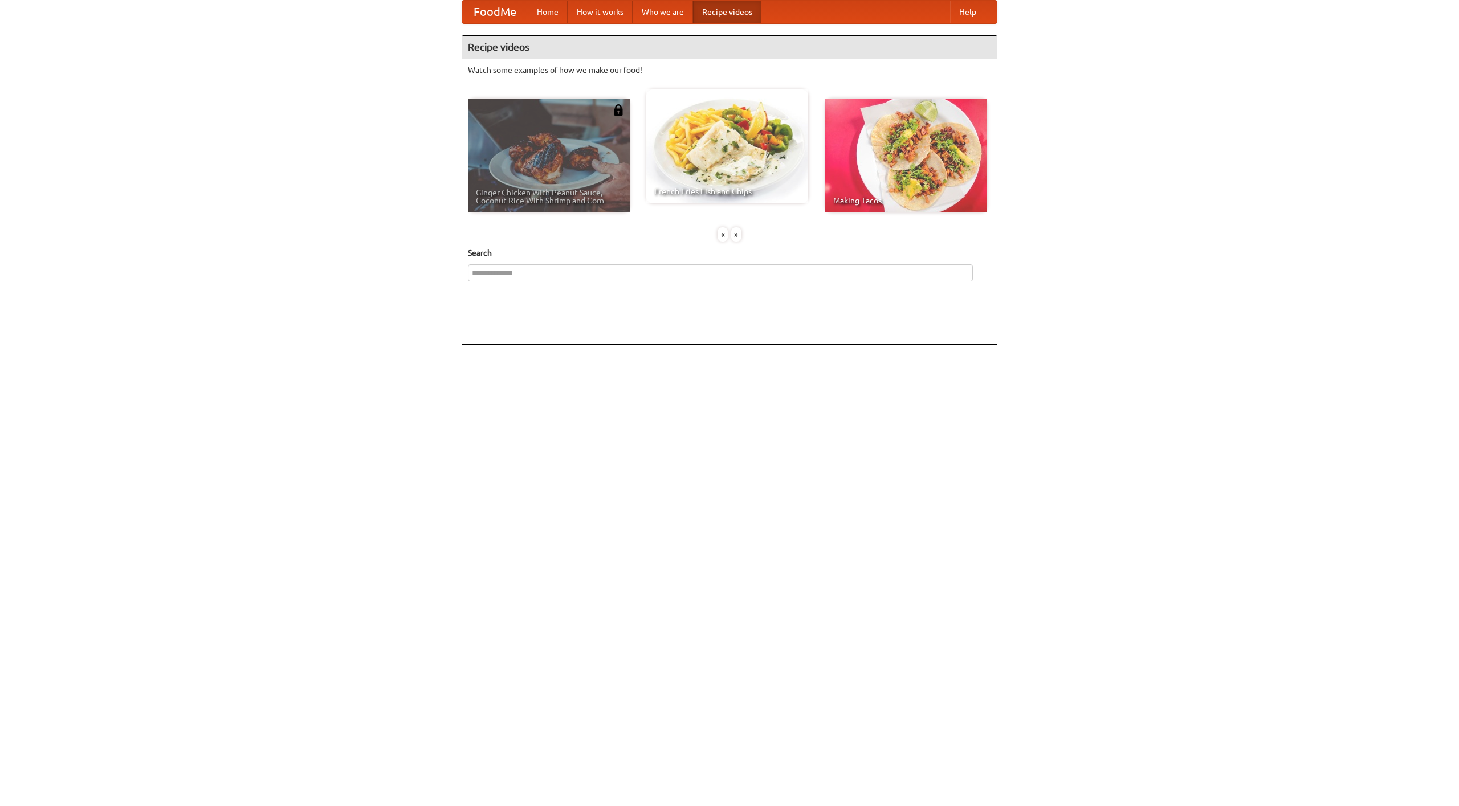 Image resolution: width=1459 pixels, height=806 pixels. Describe the element at coordinates (600, 12) in the screenshot. I see `a: How it works` at that location.